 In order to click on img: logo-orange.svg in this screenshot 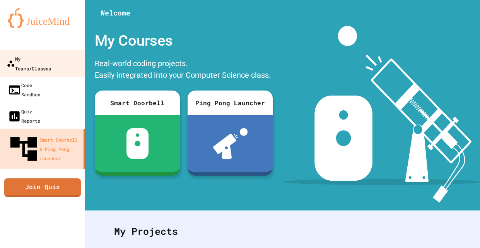, I will do `click(43, 18)`.